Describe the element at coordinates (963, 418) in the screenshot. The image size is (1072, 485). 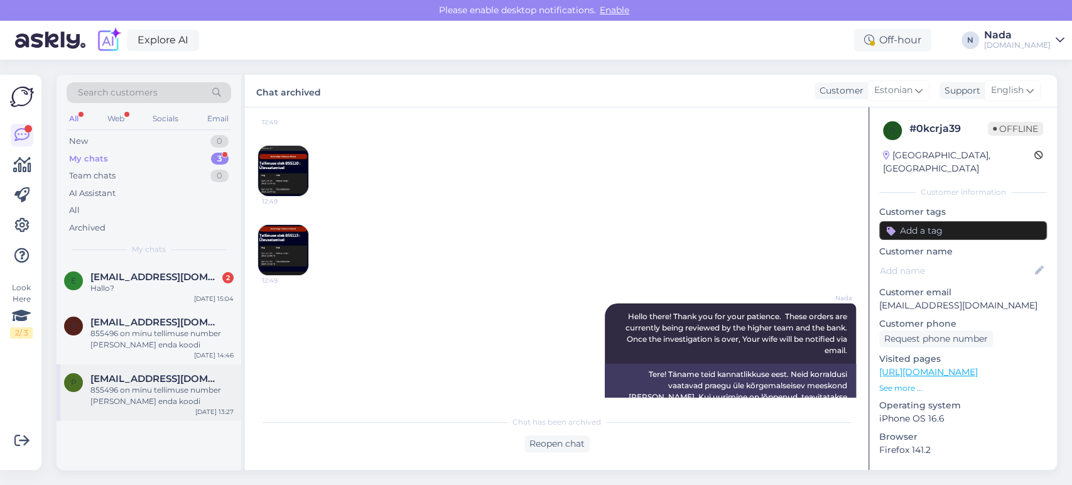
I see `p: iPhone OS 16.6` at that location.